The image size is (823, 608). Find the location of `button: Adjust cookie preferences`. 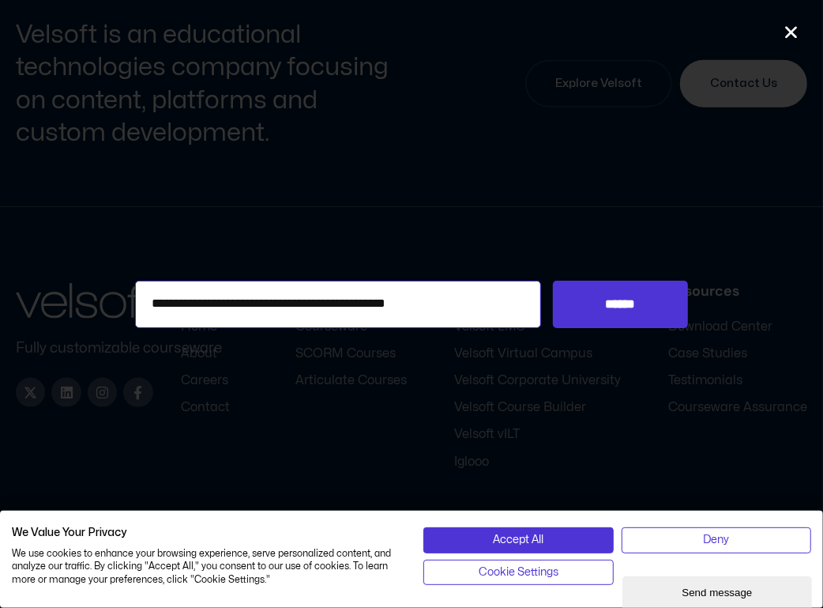

button: Adjust cookie preferences is located at coordinates (518, 572).